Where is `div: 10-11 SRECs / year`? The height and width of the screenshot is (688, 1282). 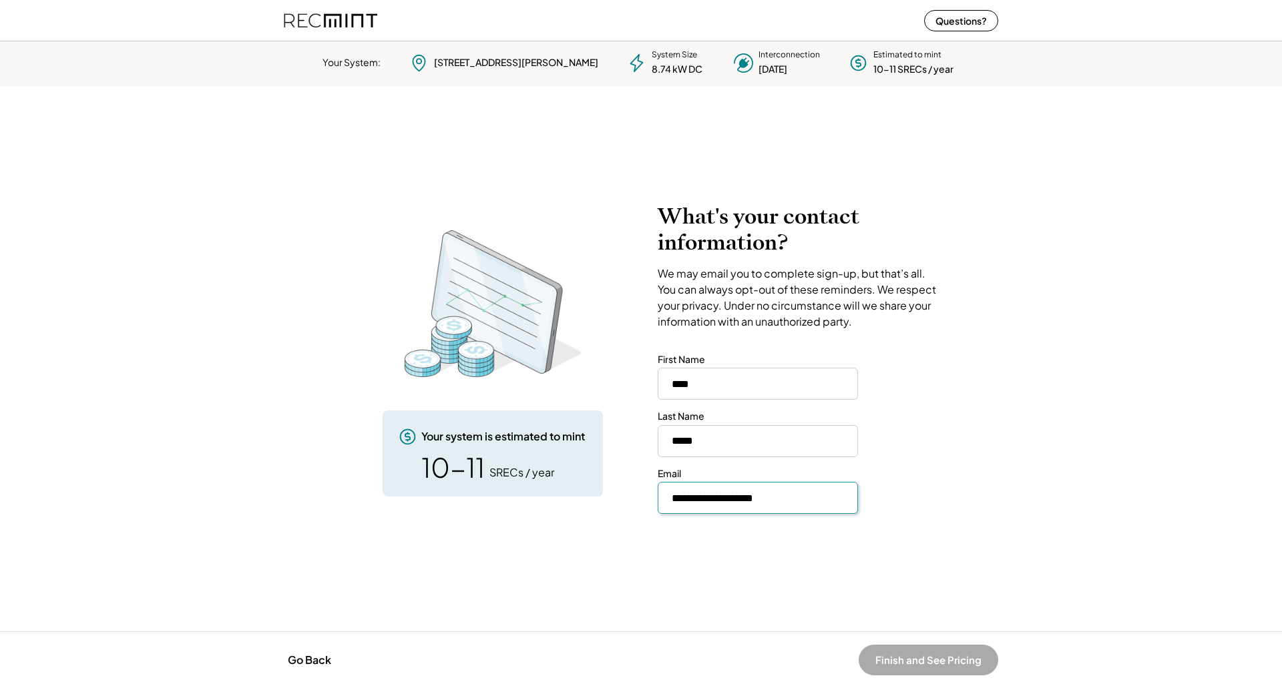
div: 10-11 SRECs / year is located at coordinates (913, 69).